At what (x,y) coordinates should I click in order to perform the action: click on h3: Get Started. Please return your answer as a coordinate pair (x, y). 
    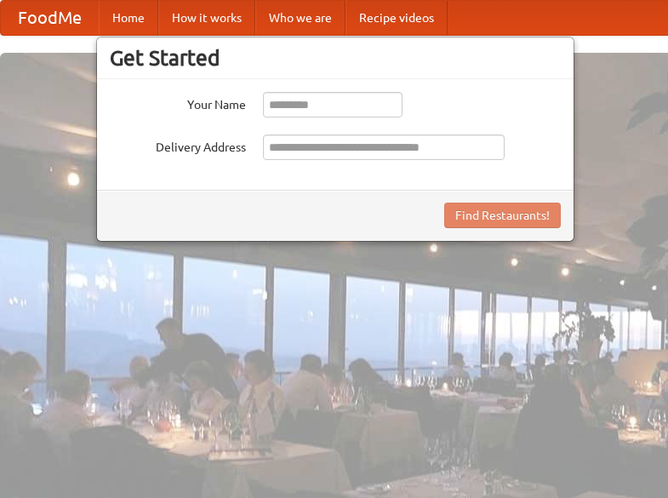
    Looking at the image, I should click on (335, 58).